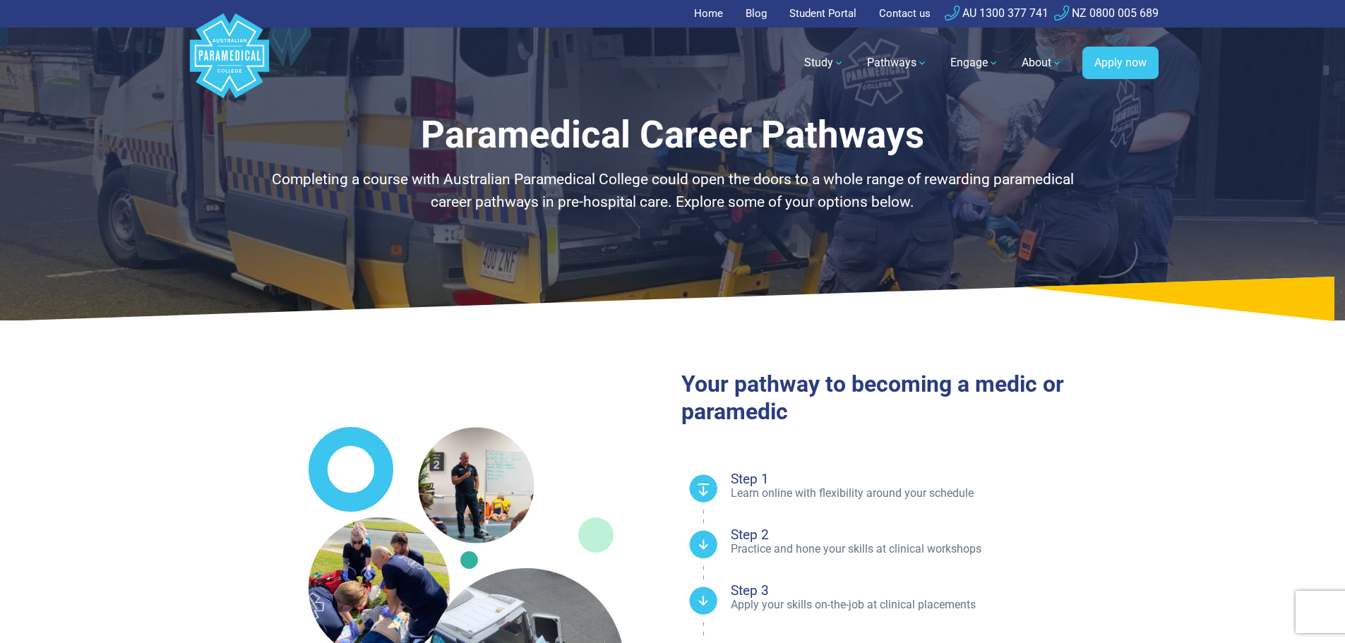 The width and height of the screenshot is (1345, 643). Describe the element at coordinates (945, 605) in the screenshot. I see `p: Apply your skills on-the-job at clinical placements` at that location.